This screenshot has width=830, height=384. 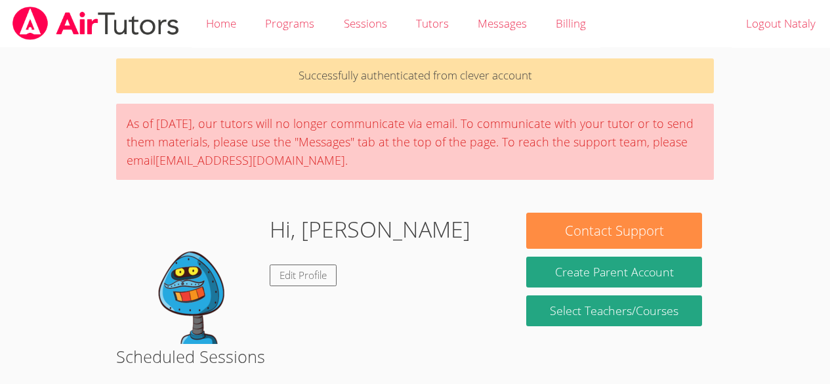 What do you see at coordinates (614, 272) in the screenshot?
I see `button: Create Parent Account` at bounding box center [614, 272].